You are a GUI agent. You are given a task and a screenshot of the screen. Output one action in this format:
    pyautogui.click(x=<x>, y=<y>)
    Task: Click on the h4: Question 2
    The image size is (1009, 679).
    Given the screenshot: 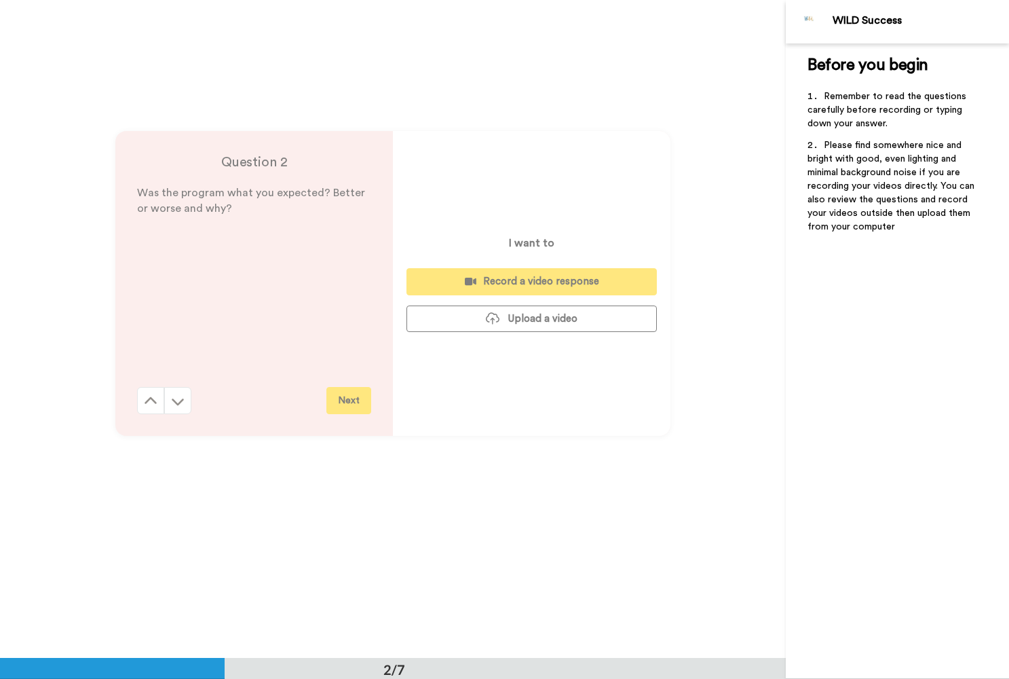 What is the action you would take?
    pyautogui.click(x=254, y=162)
    